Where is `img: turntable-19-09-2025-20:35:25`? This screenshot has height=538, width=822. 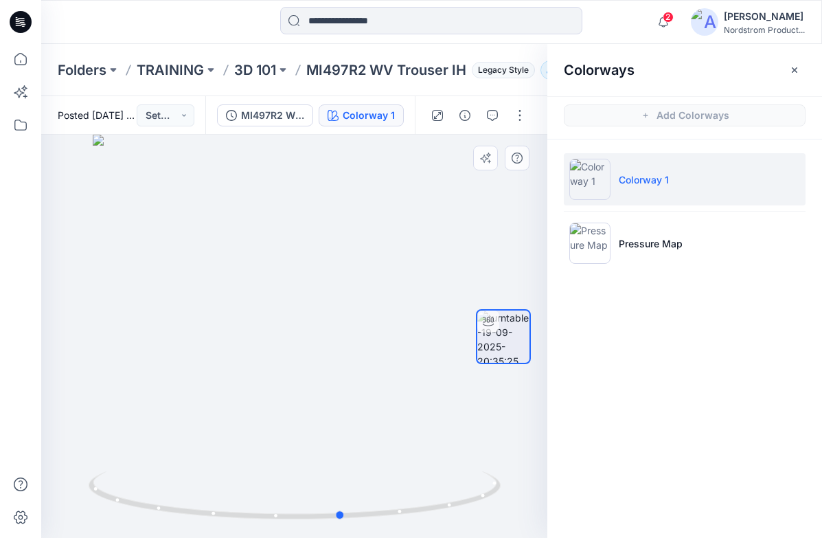
img: turntable-19-09-2025-20:35:25 is located at coordinates (503, 337).